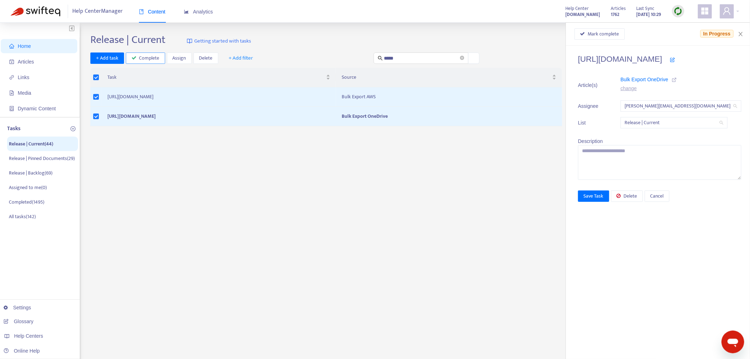 This screenshot has width=750, height=359. I want to click on th: Task, so click(219, 77).